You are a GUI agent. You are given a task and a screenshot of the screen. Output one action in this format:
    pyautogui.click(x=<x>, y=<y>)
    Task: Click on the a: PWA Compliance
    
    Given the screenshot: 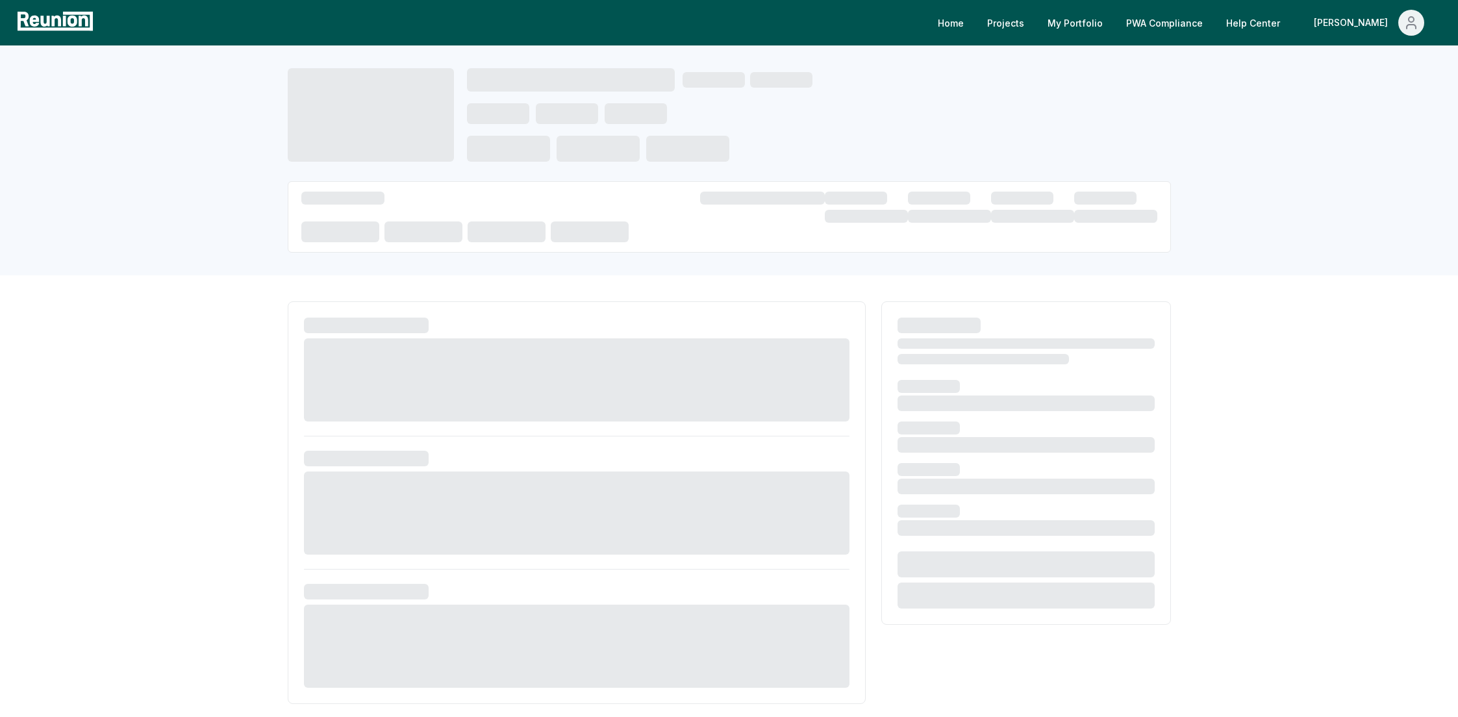 What is the action you would take?
    pyautogui.click(x=1164, y=23)
    